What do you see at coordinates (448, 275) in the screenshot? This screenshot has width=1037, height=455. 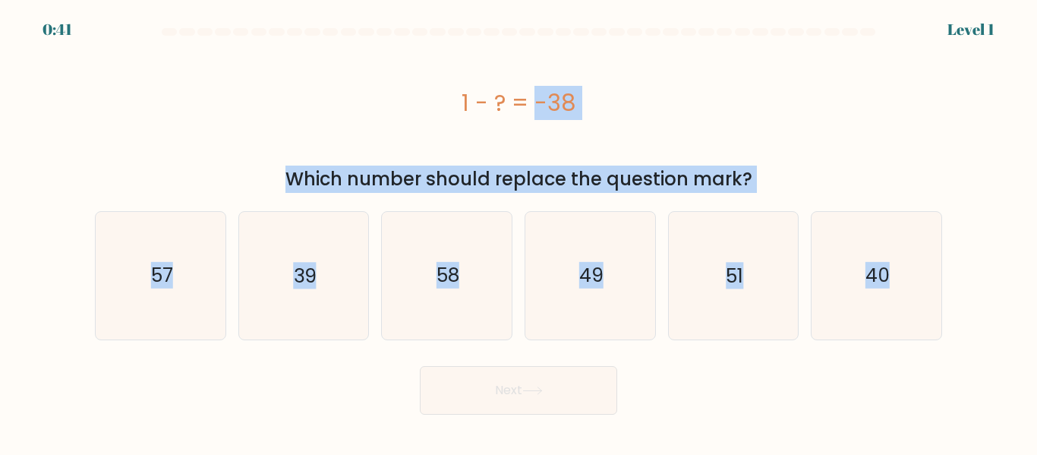 I see `text: 58` at bounding box center [448, 275].